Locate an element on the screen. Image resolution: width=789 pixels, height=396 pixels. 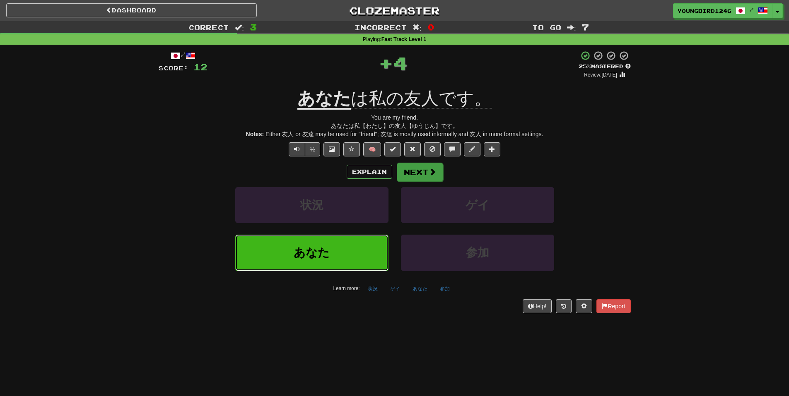
a: Dashboard is located at coordinates (131, 10).